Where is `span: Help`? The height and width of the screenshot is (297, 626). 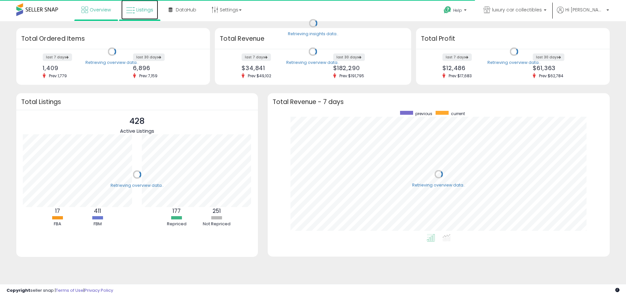
span: Help is located at coordinates (457, 10).